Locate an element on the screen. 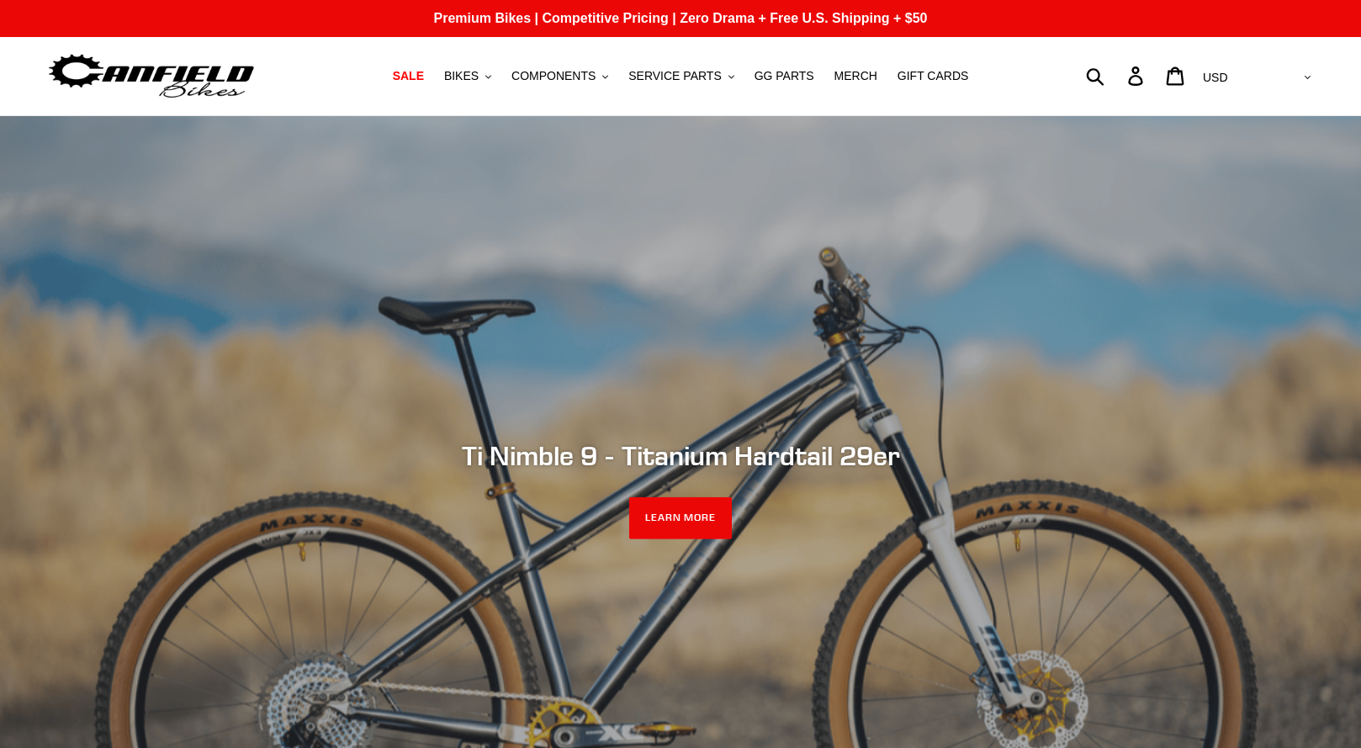 This screenshot has height=748, width=1361. a: LEARN MORE is located at coordinates (680, 518).